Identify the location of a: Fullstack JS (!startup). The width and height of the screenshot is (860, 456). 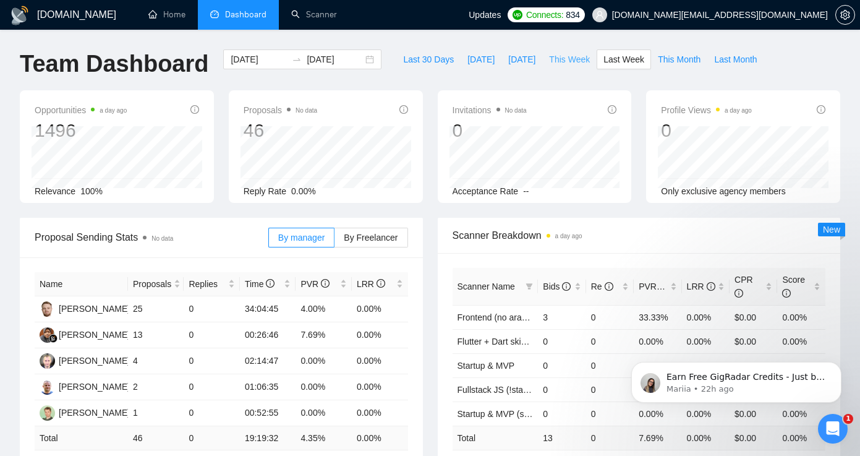
(499, 390).